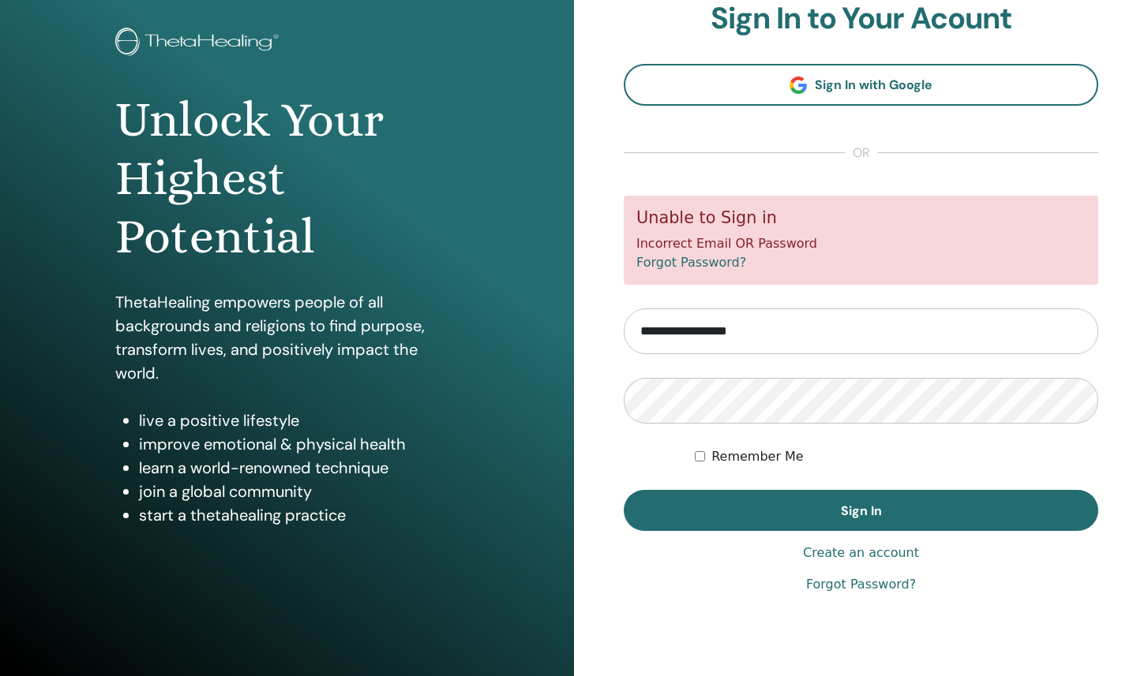 The width and height of the screenshot is (1148, 676). What do you see at coordinates (298, 492) in the screenshot?
I see `li: join a global community` at bounding box center [298, 492].